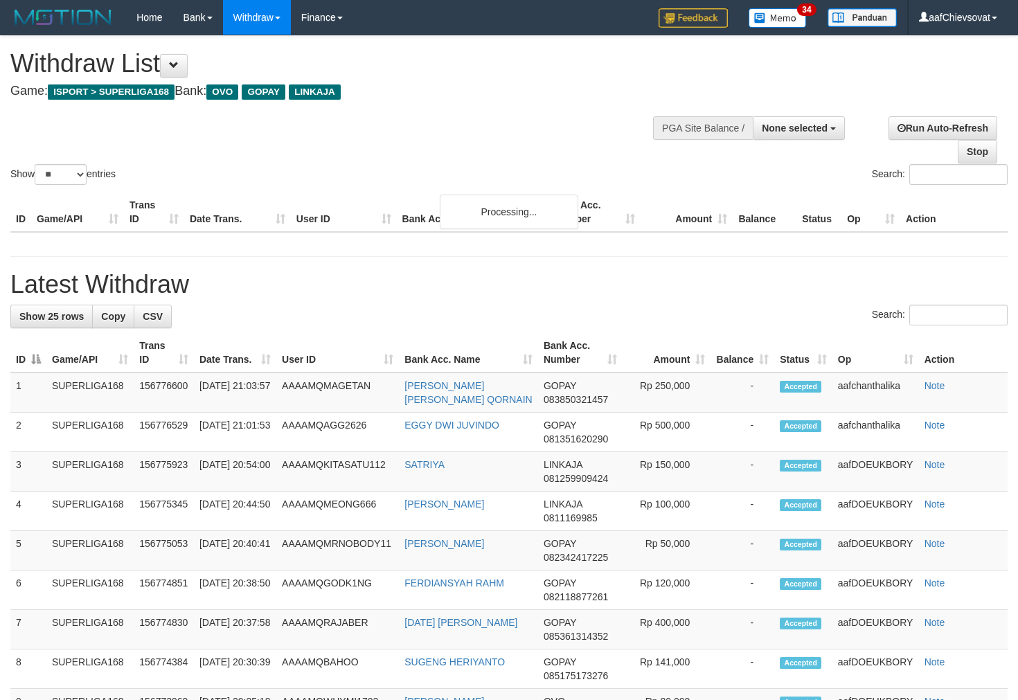 Image resolution: width=1018 pixels, height=700 pixels. Describe the element at coordinates (337, 630) in the screenshot. I see `td: AAAAMQRAJABER` at that location.